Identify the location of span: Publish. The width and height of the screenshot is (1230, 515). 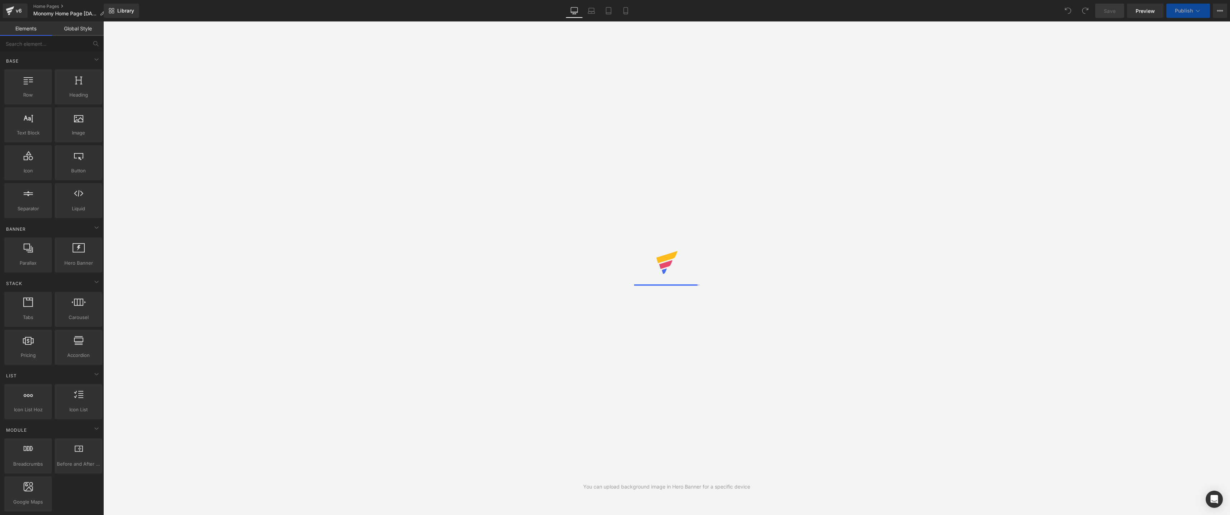
(1184, 11).